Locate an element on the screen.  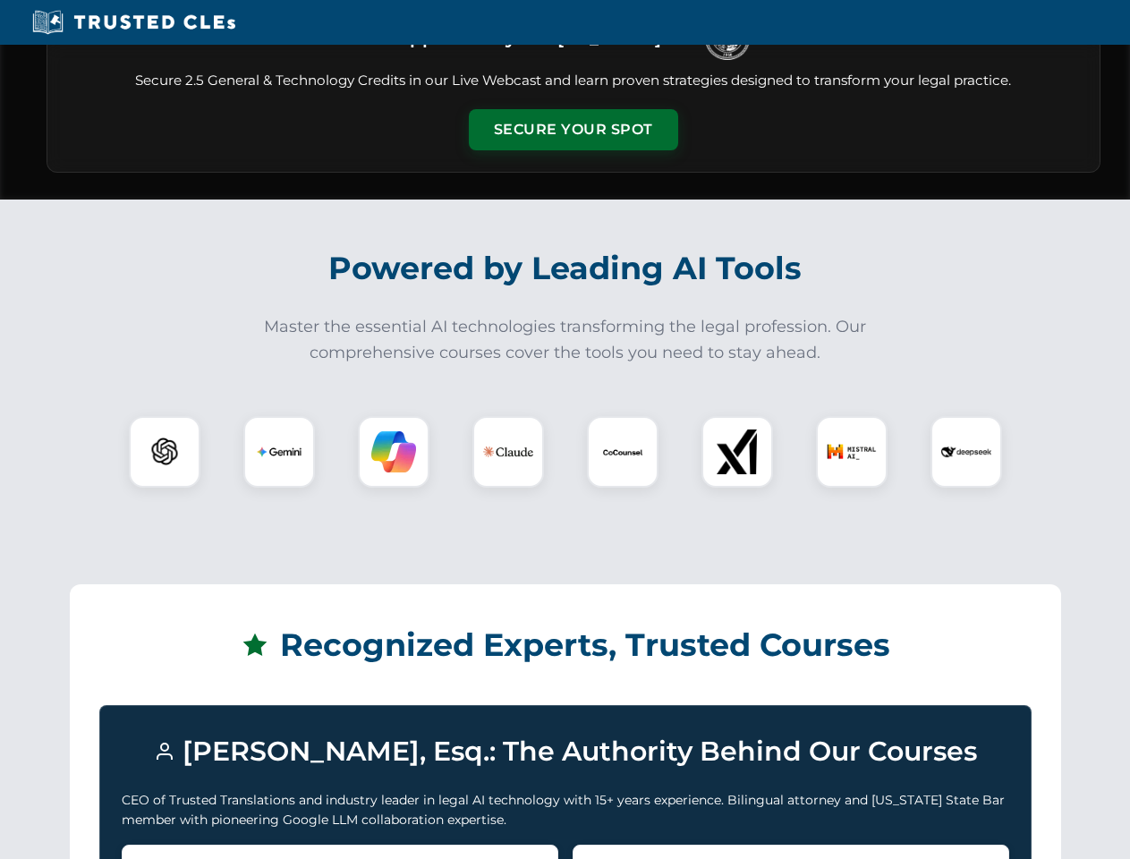
h2: Powered by Leading AI Tools is located at coordinates (565, 268).